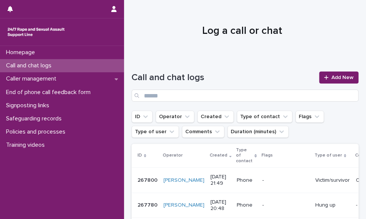  Describe the element at coordinates (27, 145) in the screenshot. I see `p: Training videos` at that location.